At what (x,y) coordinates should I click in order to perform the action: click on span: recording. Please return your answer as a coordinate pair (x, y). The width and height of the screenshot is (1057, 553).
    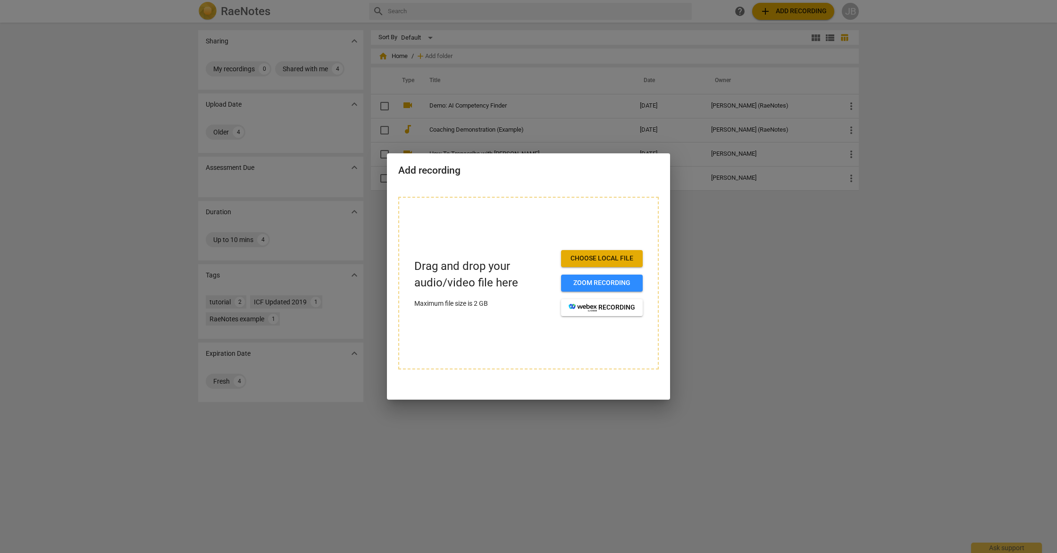
    Looking at the image, I should click on (602, 308).